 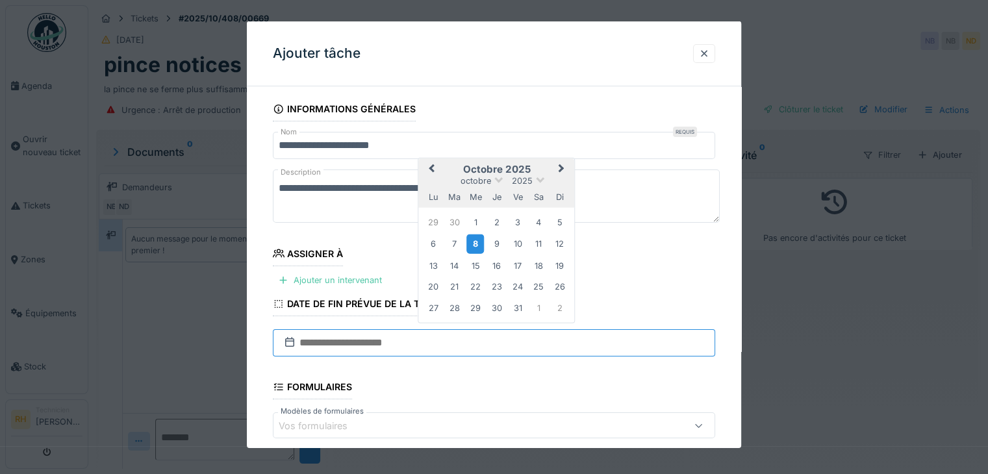 I want to click on div: Month octobre, 2025, so click(x=496, y=265).